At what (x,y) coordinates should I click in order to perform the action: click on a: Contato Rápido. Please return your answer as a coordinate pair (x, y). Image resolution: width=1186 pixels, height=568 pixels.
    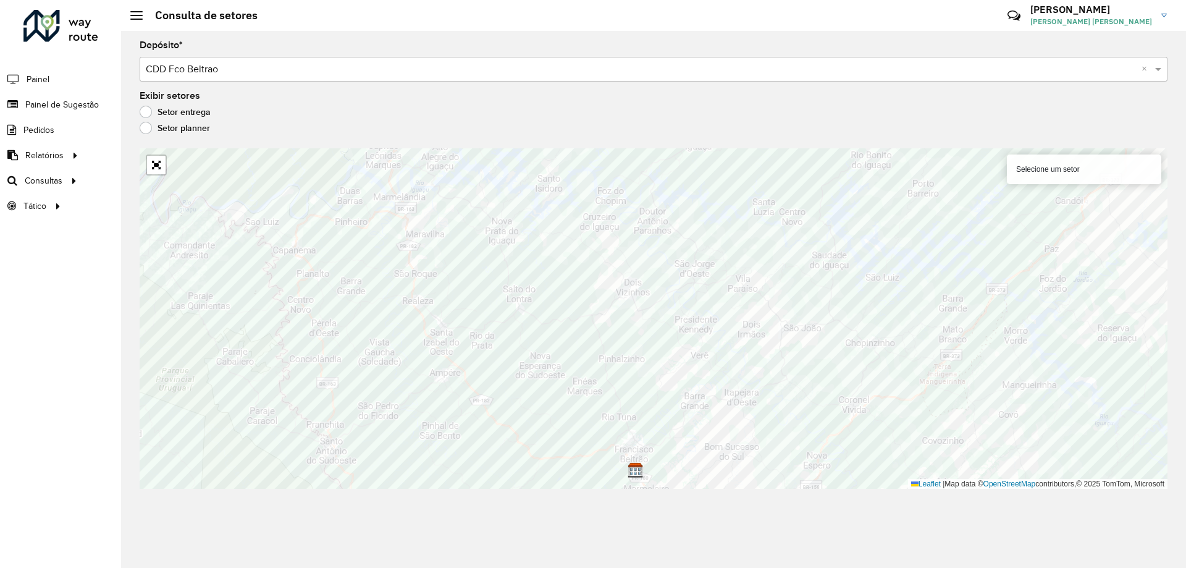
    Looking at the image, I should click on (1014, 15).